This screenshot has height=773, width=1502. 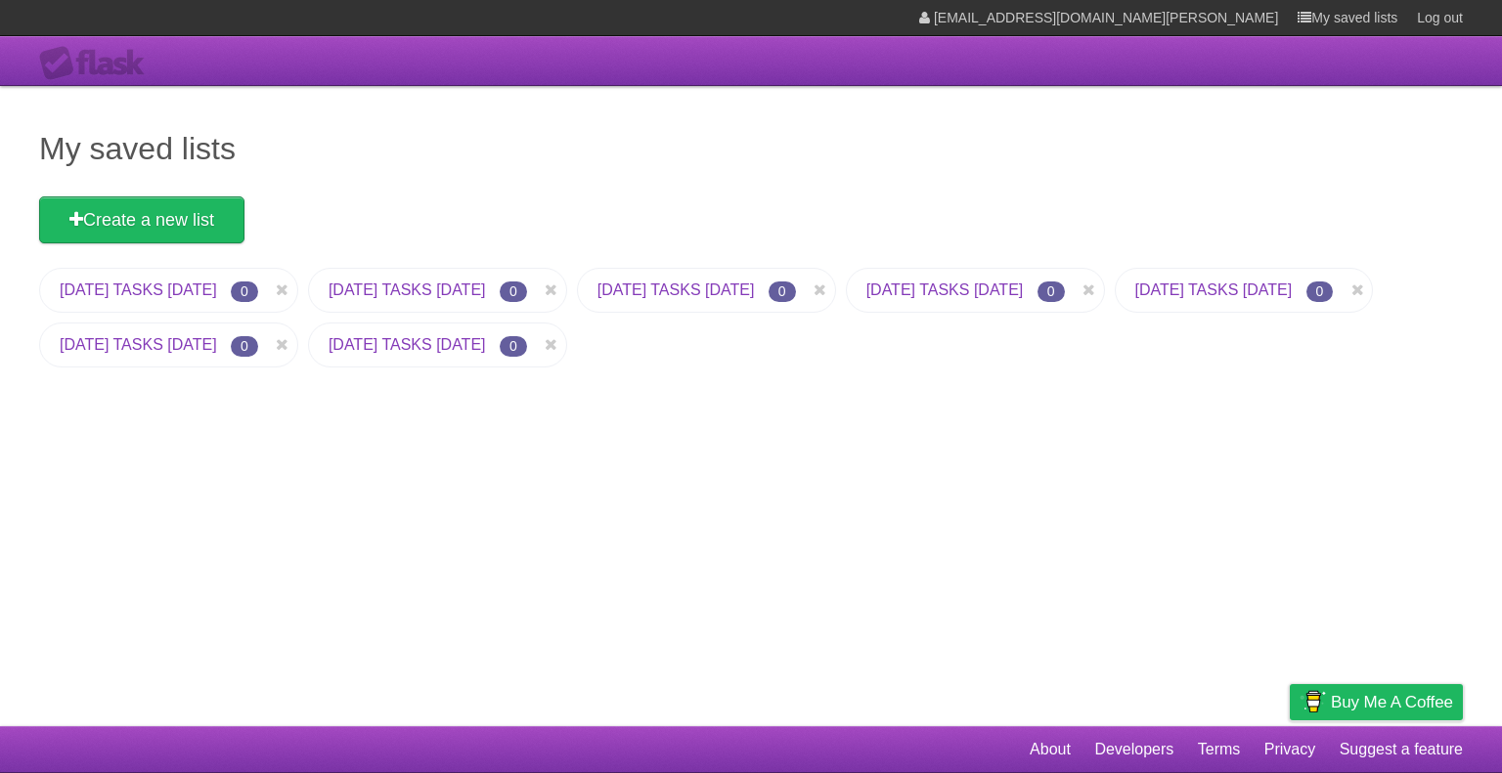 What do you see at coordinates (1133, 750) in the screenshot?
I see `a: Developers` at bounding box center [1133, 750].